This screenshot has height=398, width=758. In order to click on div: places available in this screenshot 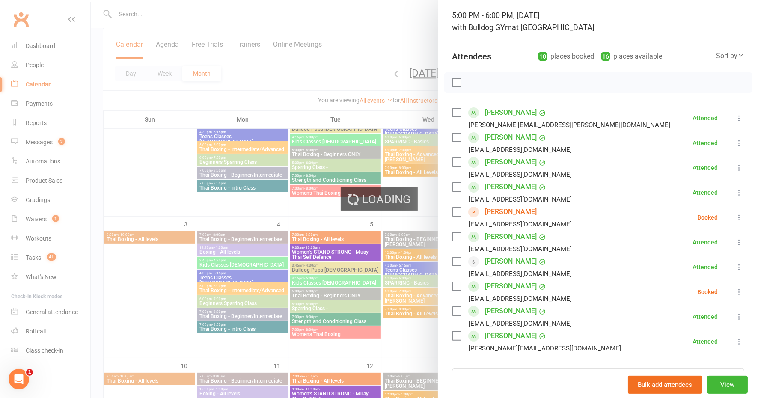, I will do `click(631, 56)`.